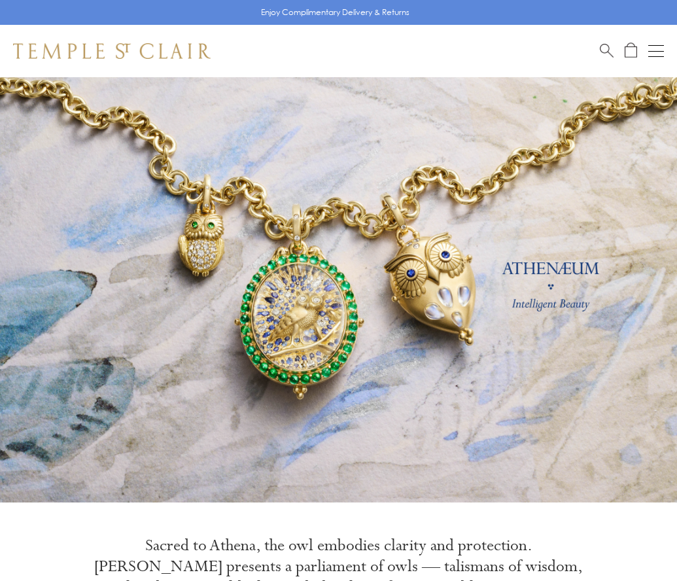 The height and width of the screenshot is (581, 677). What do you see at coordinates (630, 50) in the screenshot?
I see `a: Open Shopping Bag` at bounding box center [630, 50].